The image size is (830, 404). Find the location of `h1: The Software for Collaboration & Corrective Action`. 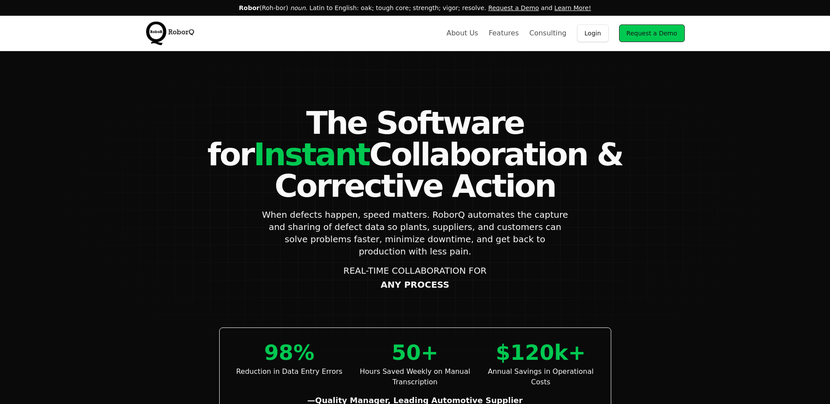

h1: The Software for Collaboration & Corrective Action is located at coordinates (415, 155).